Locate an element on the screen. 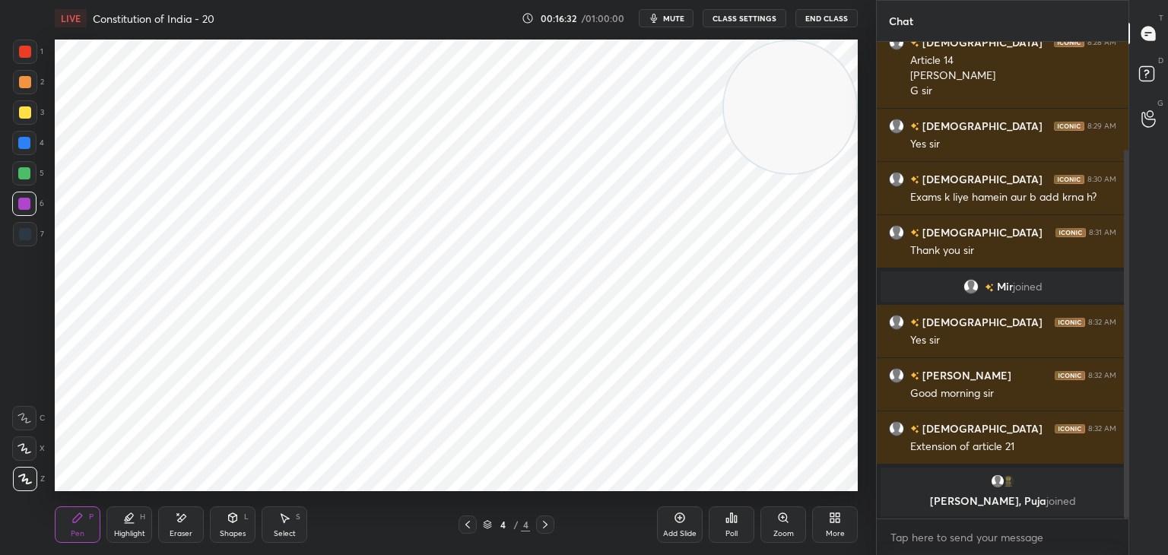 This screenshot has height=555, width=1168. div: Good morning sir is located at coordinates (1013, 394).